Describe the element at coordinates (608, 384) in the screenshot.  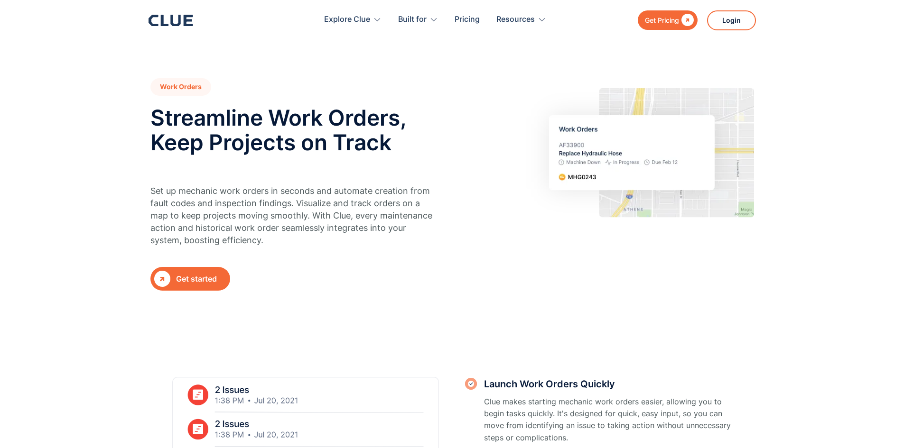
I see `h3: Launch Work Orders Quickly` at that location.